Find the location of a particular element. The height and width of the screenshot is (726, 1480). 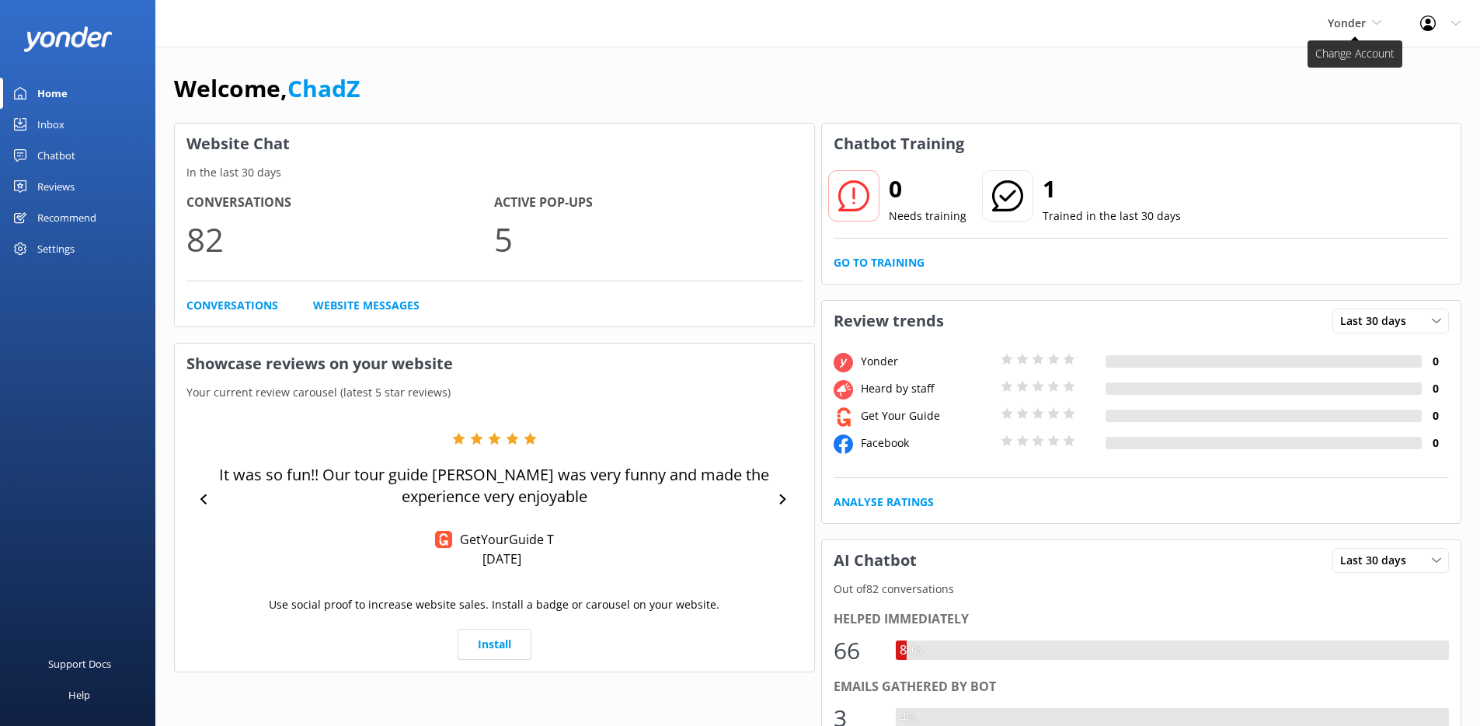

h2: 1 is located at coordinates (1112, 189).